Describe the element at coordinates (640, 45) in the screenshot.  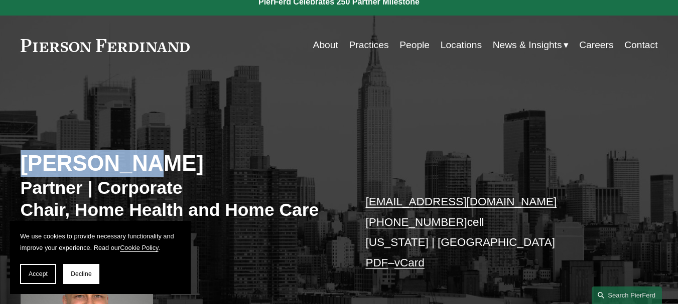
I see `a: Contact` at that location.